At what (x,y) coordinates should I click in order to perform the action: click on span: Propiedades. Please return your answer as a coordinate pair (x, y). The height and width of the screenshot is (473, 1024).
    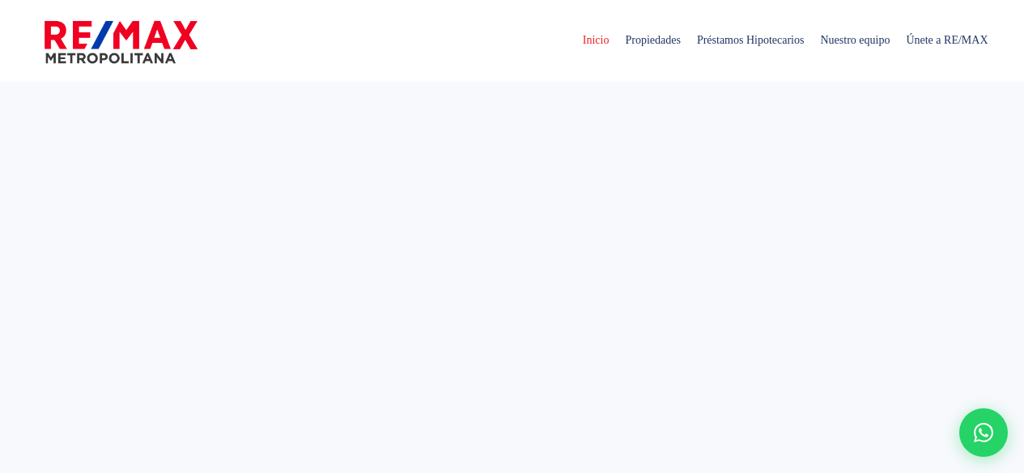
    Looking at the image, I should click on (652, 40).